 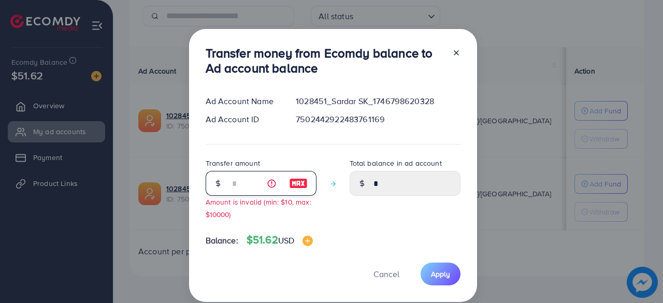 What do you see at coordinates (233, 163) in the screenshot?
I see `label: Transfer amount` at bounding box center [233, 163].